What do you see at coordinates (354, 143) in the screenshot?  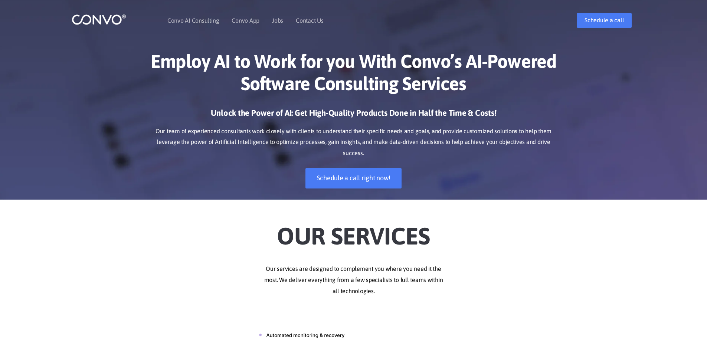 I see `p: Our team of experienced consultants work closely with clients to understand their specific needs ...` at bounding box center [354, 143].